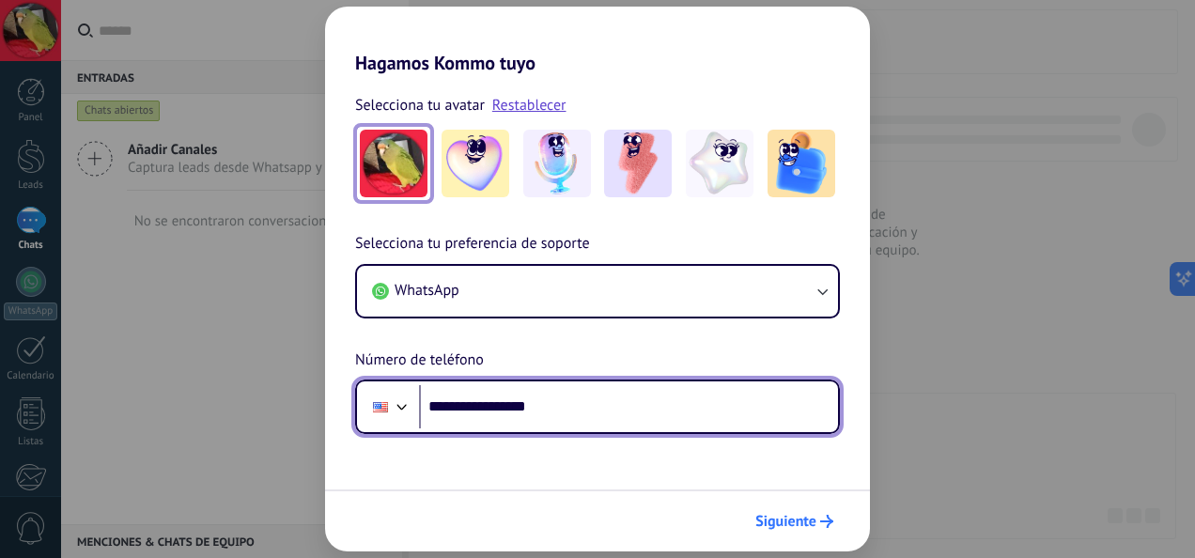 The width and height of the screenshot is (1195, 558). I want to click on img: -5.jpeg, so click(802, 164).